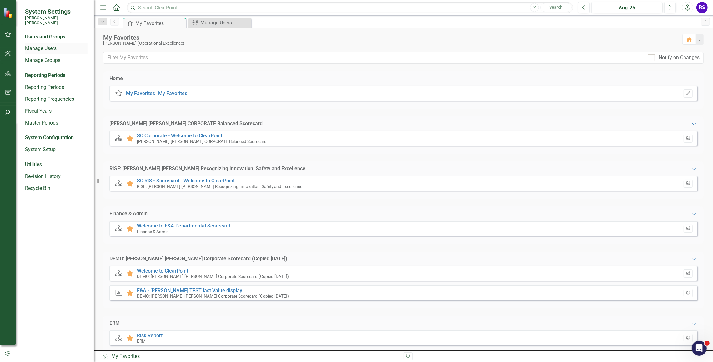 The image size is (713, 362). What do you see at coordinates (56, 75) in the screenshot?
I see `div: Reporting Periods` at bounding box center [56, 75].